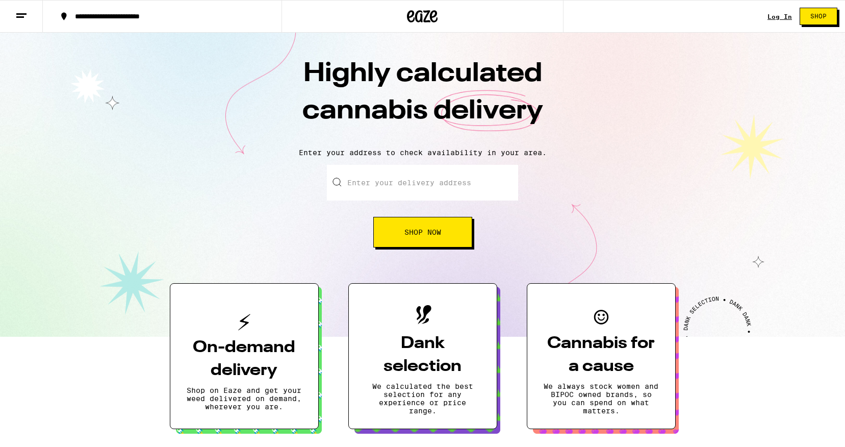 The image size is (845, 447). What do you see at coordinates (601, 356) in the screenshot?
I see `button: Cannabis for a causeWe always stock women and BIPOC owned brands, so you can spend on what matters.` at bounding box center [601, 356].